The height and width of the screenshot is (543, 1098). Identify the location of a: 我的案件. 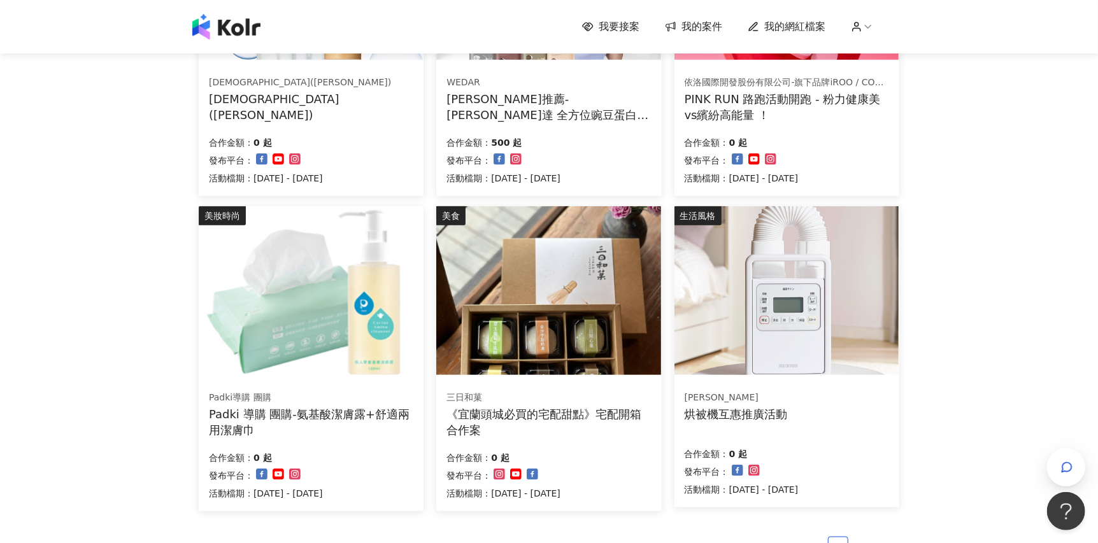
(694, 27).